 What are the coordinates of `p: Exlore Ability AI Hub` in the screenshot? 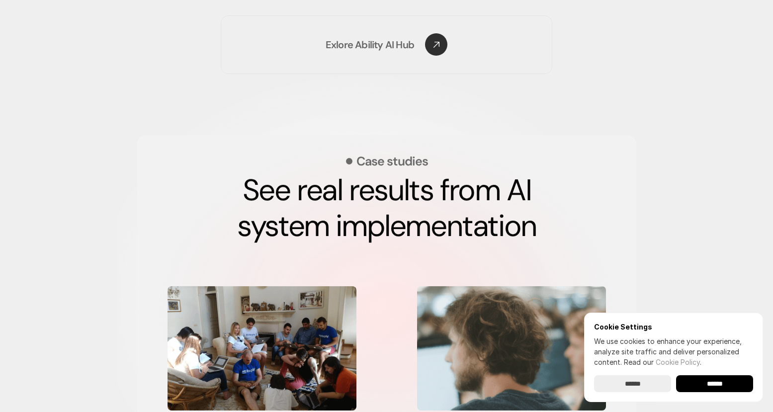 It's located at (370, 45).